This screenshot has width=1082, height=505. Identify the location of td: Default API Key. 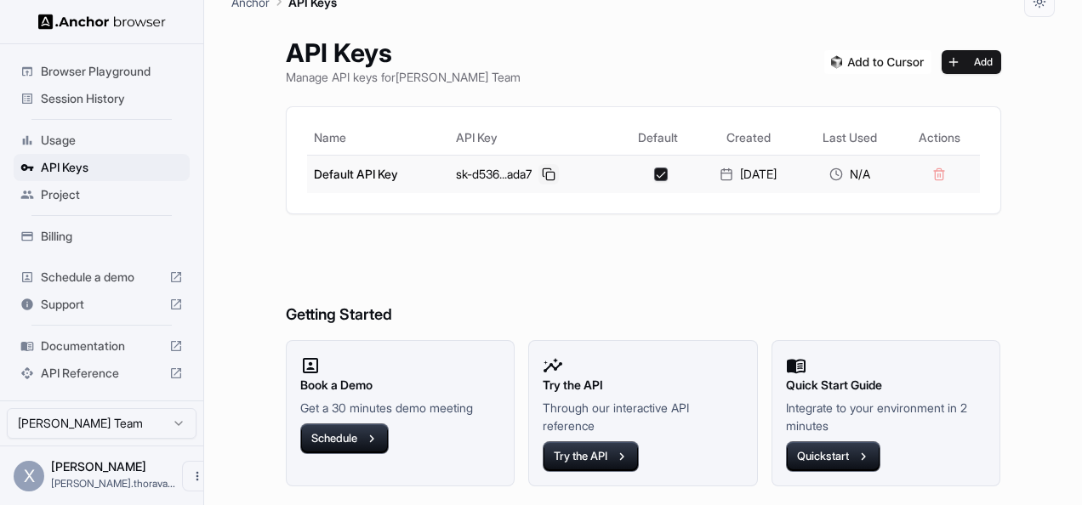
(378, 174).